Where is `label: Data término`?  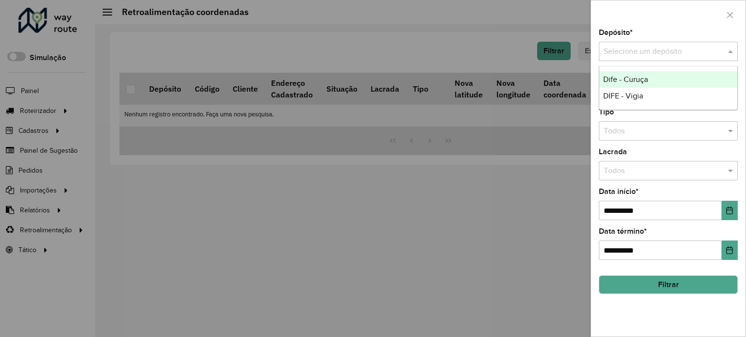
label: Data término is located at coordinates (623, 232).